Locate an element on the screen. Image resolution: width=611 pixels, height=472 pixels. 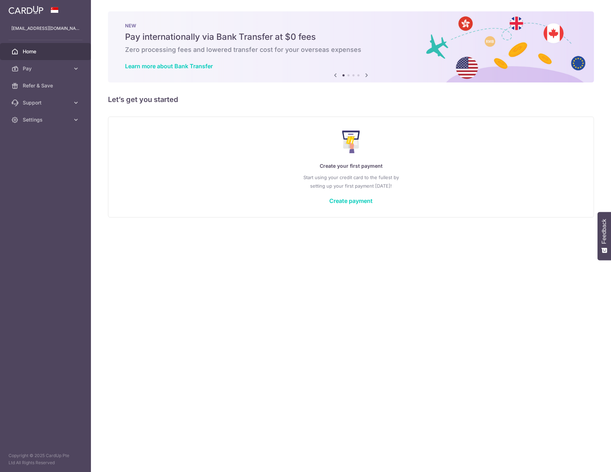
img: CardUp is located at coordinates (26, 10).